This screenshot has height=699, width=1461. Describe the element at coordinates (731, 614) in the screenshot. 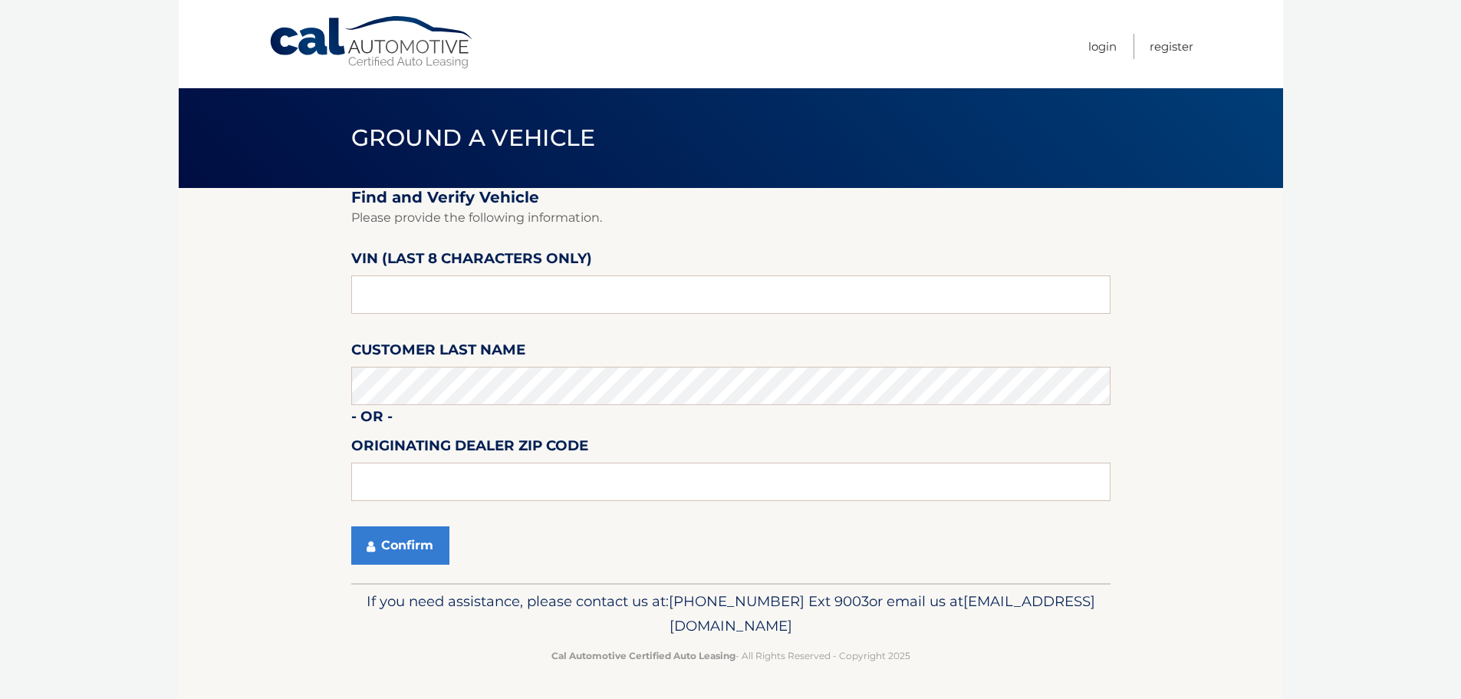

I see `p: If you need assistance, please contact us at: or email us at` at that location.